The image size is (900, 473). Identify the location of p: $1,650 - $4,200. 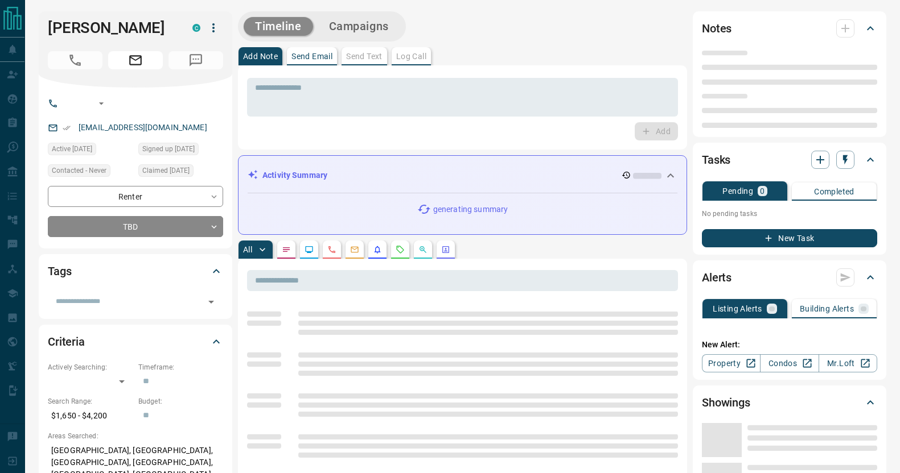
(90, 416).